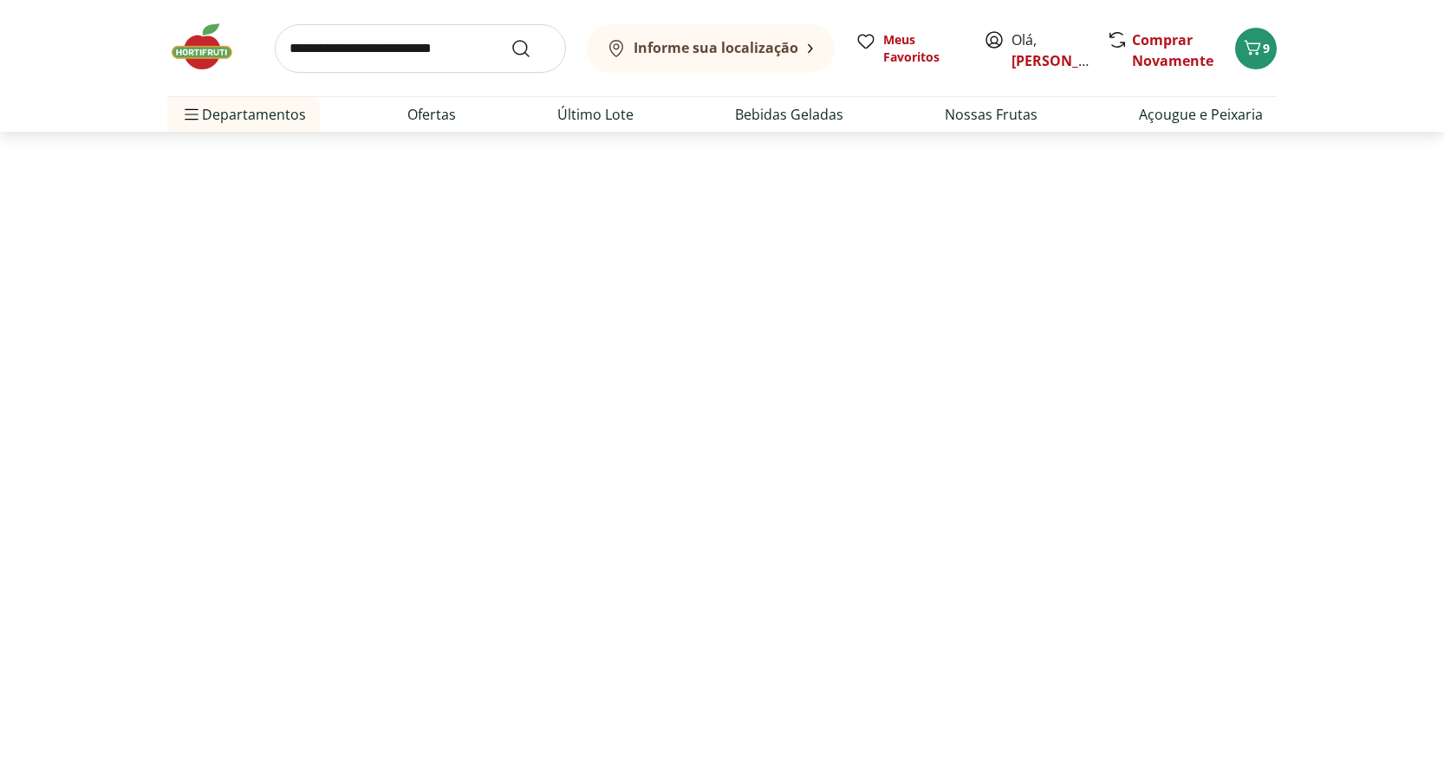  What do you see at coordinates (1173, 50) in the screenshot?
I see `a: Comprar Novamente` at bounding box center [1173, 50].